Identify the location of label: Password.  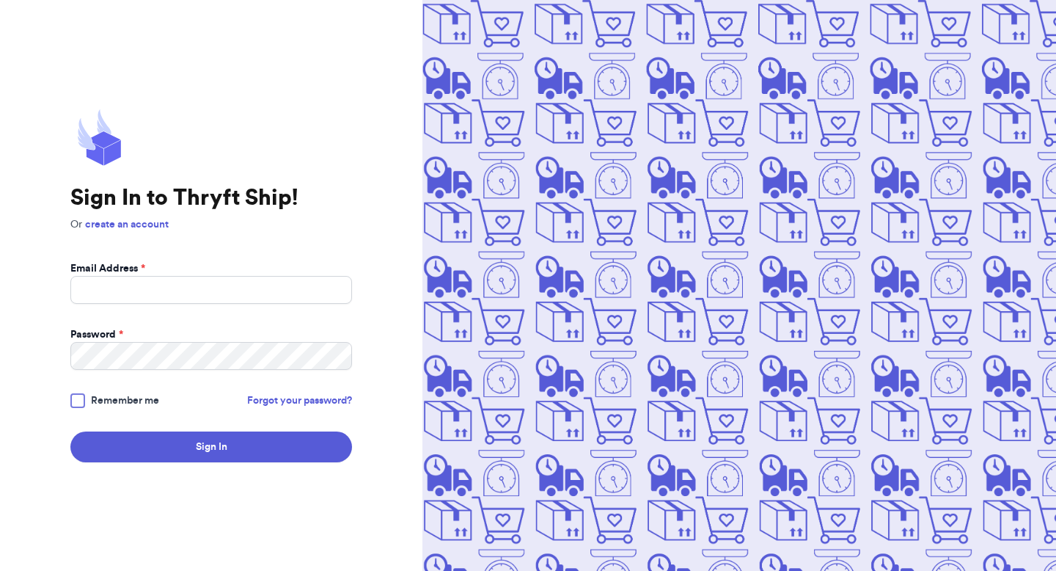
(97, 334).